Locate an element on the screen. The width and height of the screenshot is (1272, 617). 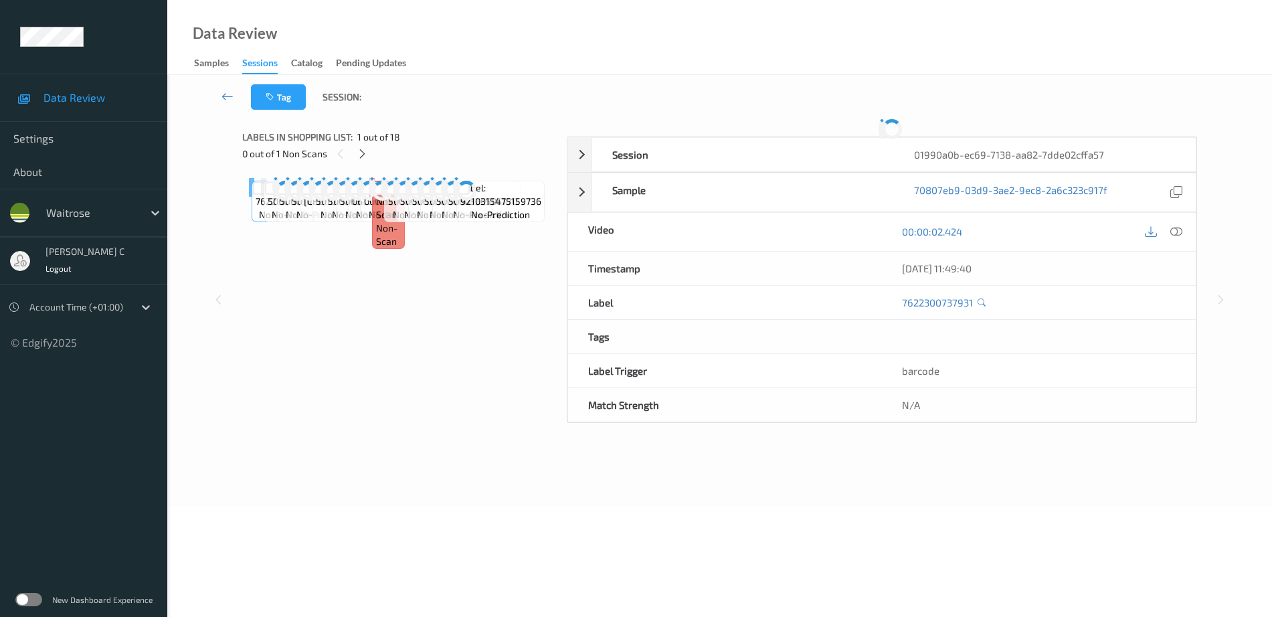
div: Session01990a0b-ec69-7138-aa82-7dde02cffa57 is located at coordinates (882, 155).